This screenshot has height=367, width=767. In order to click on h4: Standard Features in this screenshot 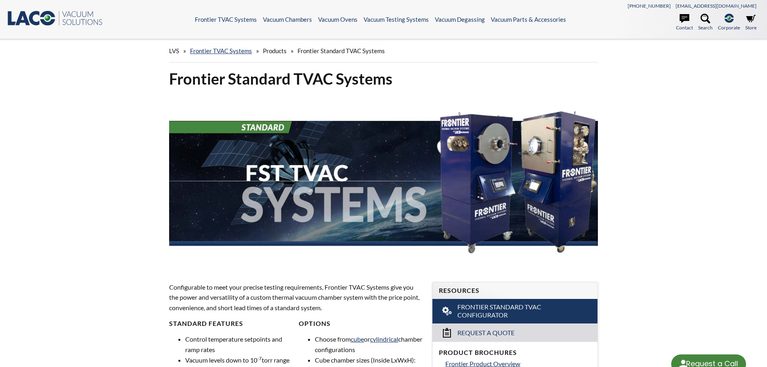, I will do `click(231, 323)`.